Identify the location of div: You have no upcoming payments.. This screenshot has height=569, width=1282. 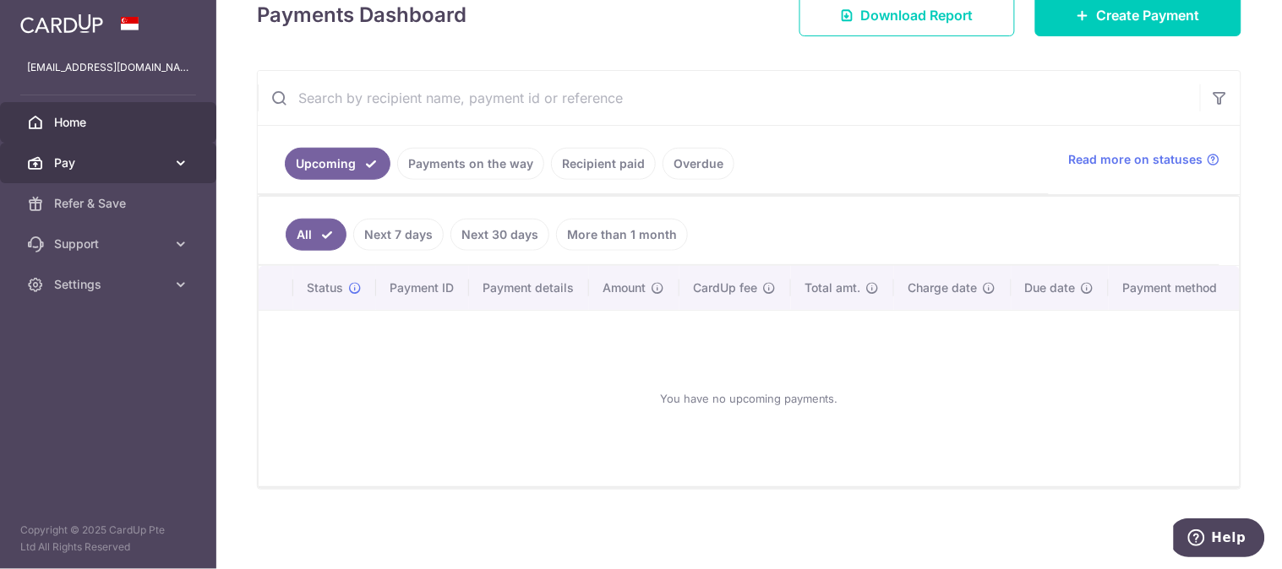
(748, 399).